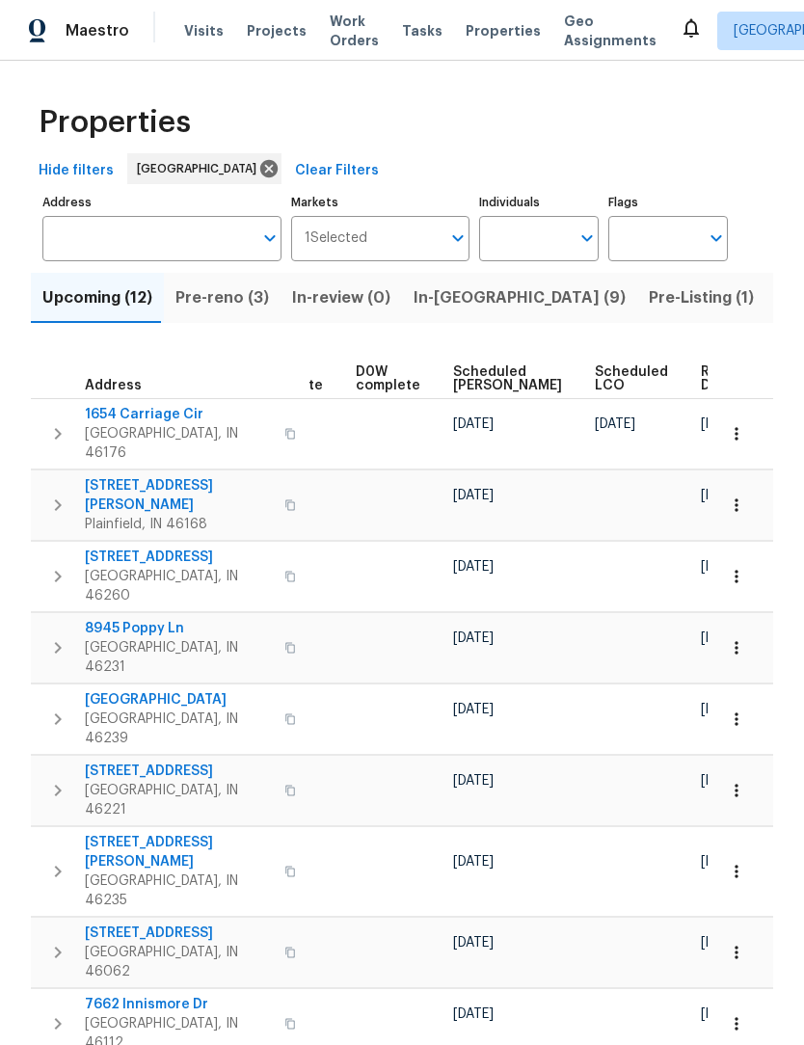  I want to click on span: Tasks, so click(422, 31).